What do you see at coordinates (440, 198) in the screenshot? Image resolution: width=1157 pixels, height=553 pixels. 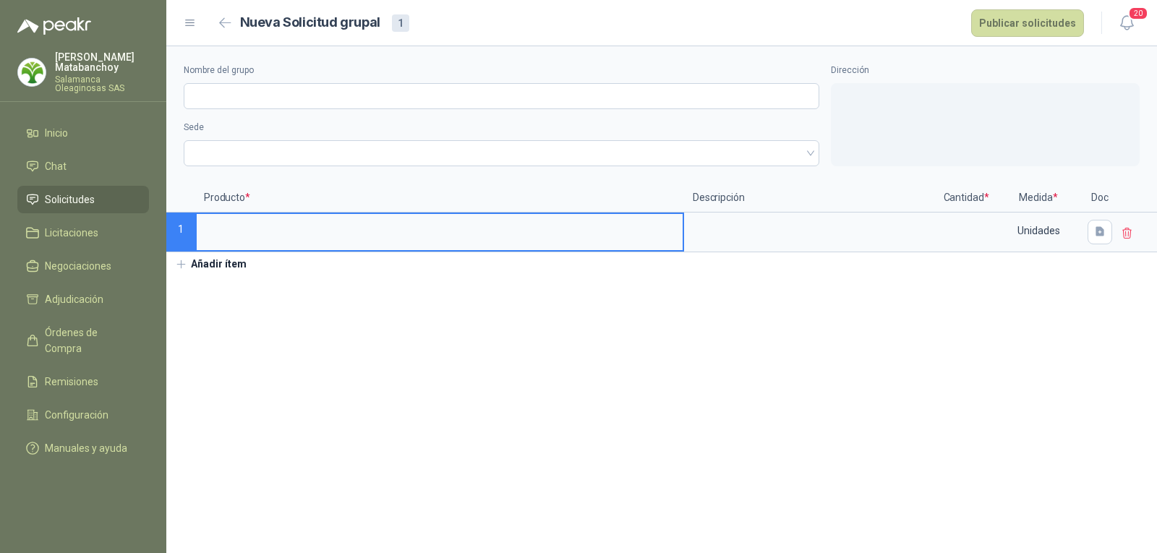 I see `p: Producto` at bounding box center [440, 198].